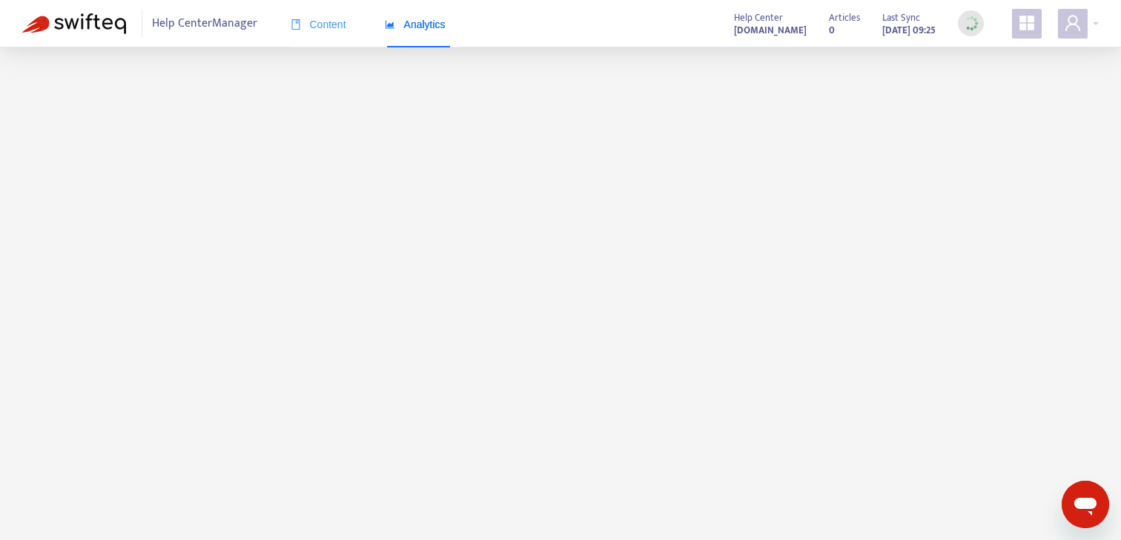 Image resolution: width=1121 pixels, height=540 pixels. Describe the element at coordinates (415, 24) in the screenshot. I see `span: Analytics` at that location.